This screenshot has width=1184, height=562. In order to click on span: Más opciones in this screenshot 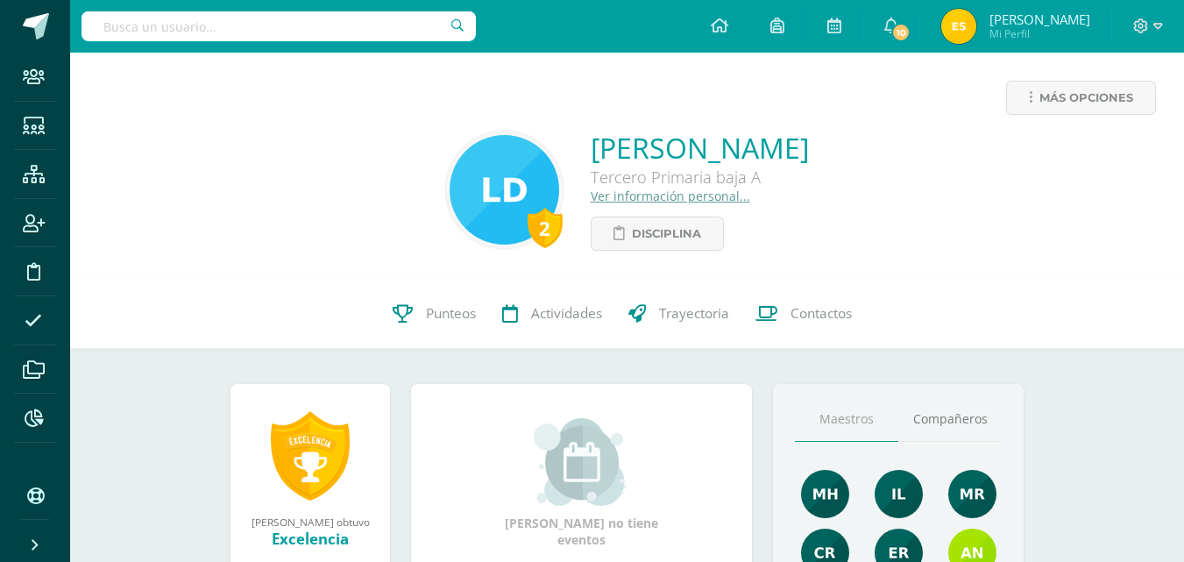, I will do `click(1086, 97)`.